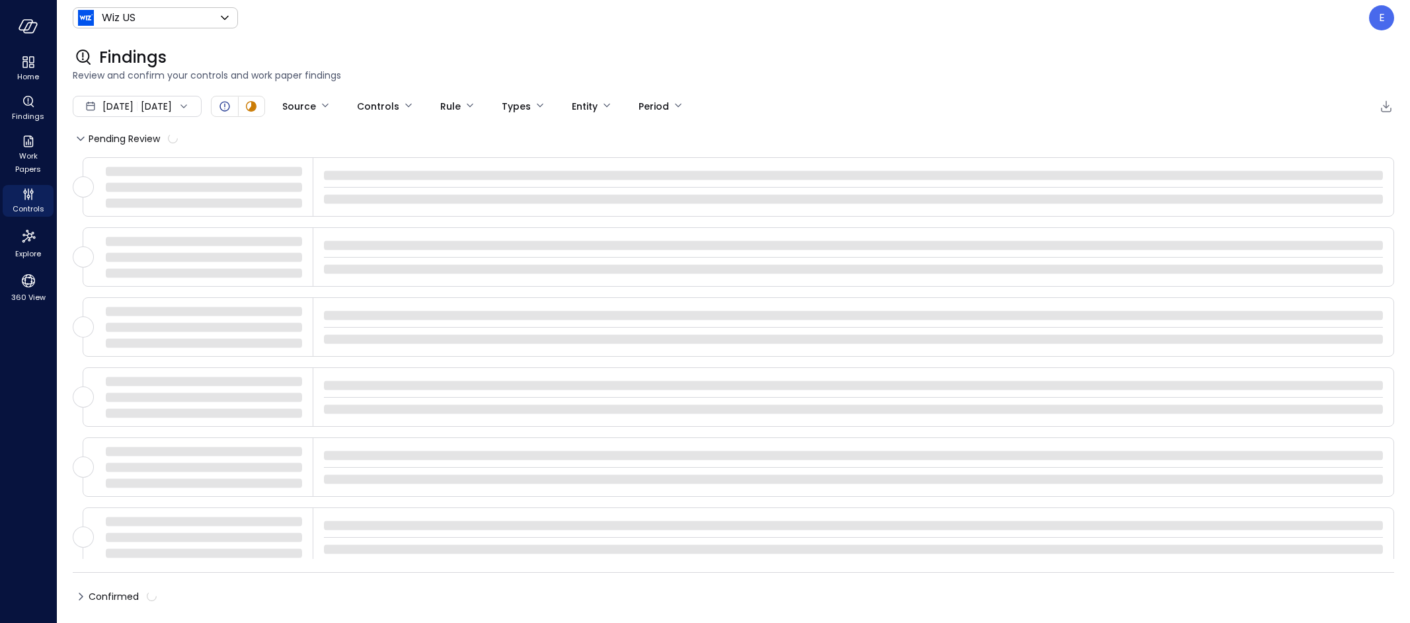 Image resolution: width=1410 pixels, height=623 pixels. What do you see at coordinates (28, 163) in the screenshot?
I see `span: Work Papers` at bounding box center [28, 163].